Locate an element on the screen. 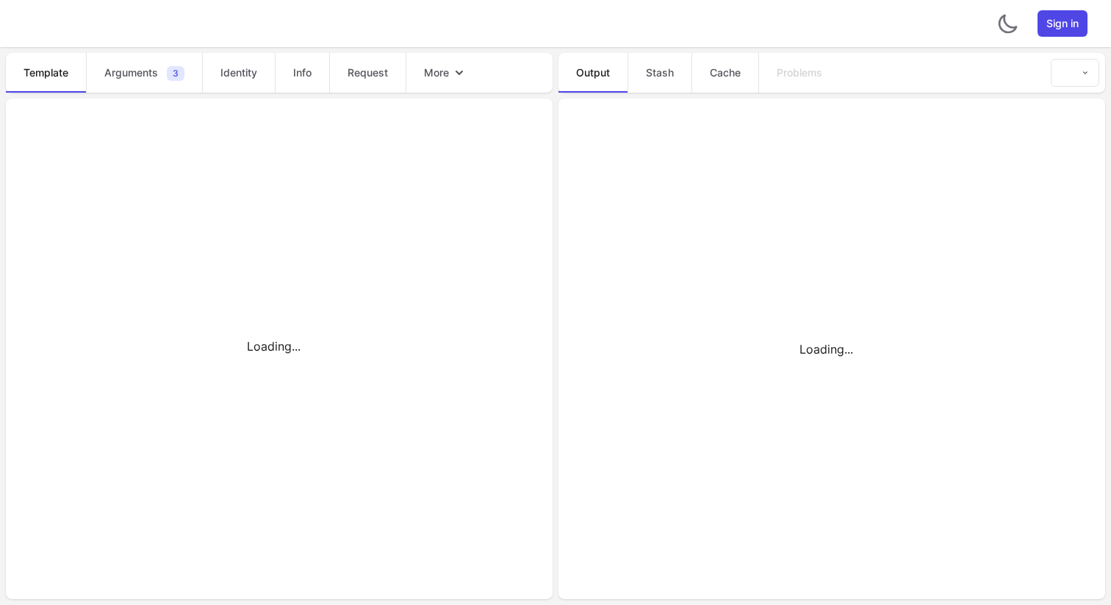 The image size is (1111, 605). span: Arguments is located at coordinates (131, 73).